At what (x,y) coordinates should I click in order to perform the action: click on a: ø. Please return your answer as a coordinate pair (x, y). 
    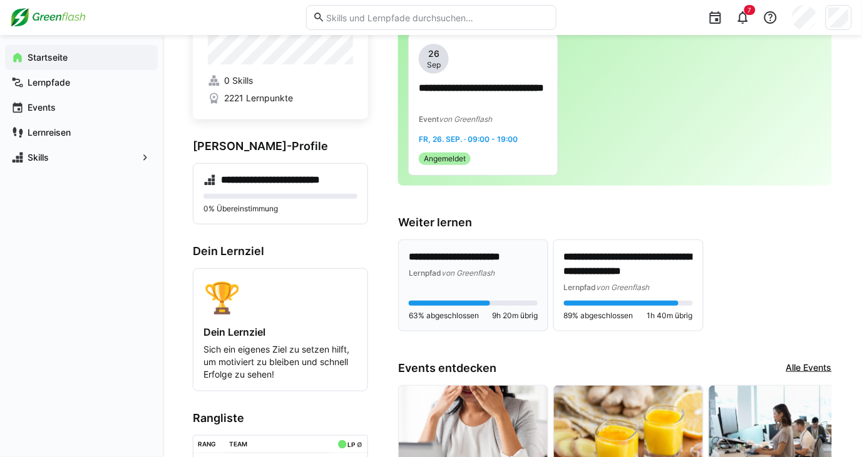
    Looking at the image, I should click on (359, 444).